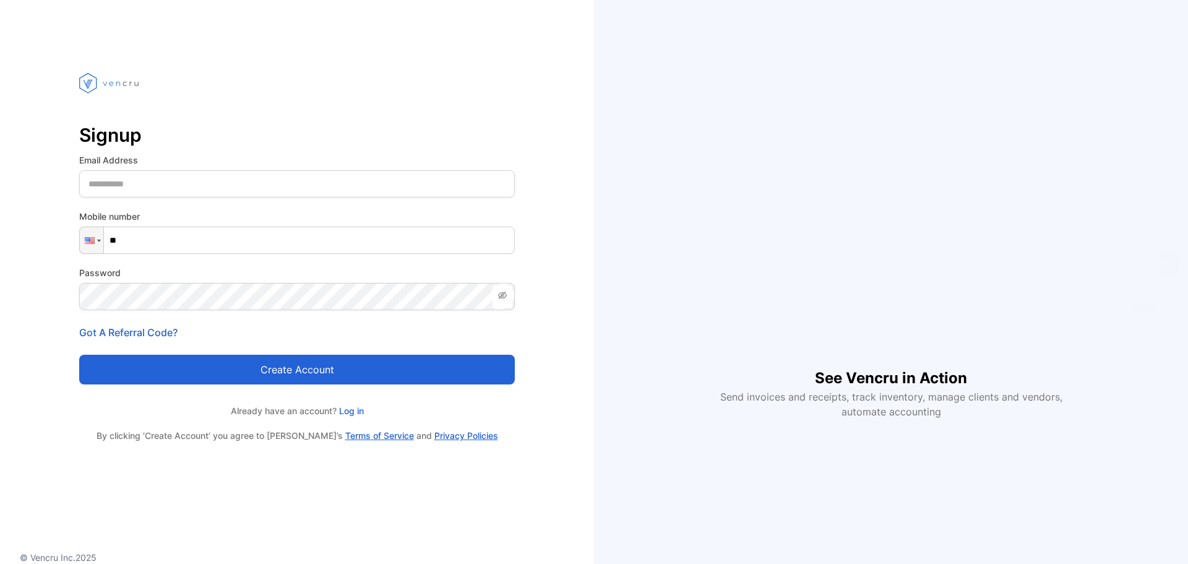 This screenshot has width=1188, height=564. I want to click on p: Send invoices and receipts, track inventory, manage clients and vendors, automate accounting, so click(891, 404).